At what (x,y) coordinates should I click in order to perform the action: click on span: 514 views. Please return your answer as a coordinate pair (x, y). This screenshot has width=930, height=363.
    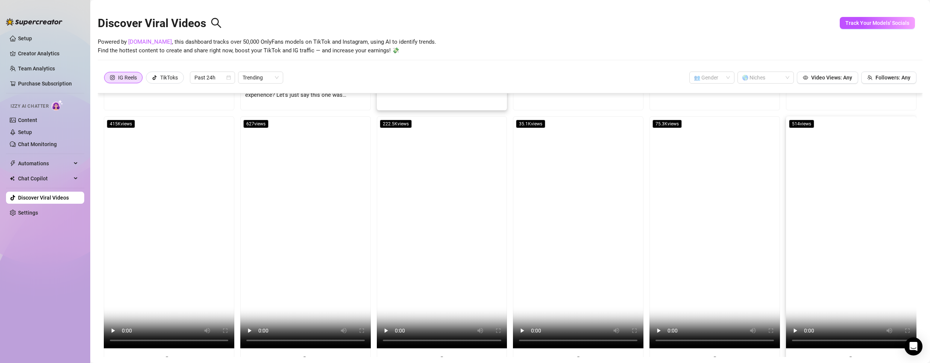
    Looking at the image, I should click on (802, 124).